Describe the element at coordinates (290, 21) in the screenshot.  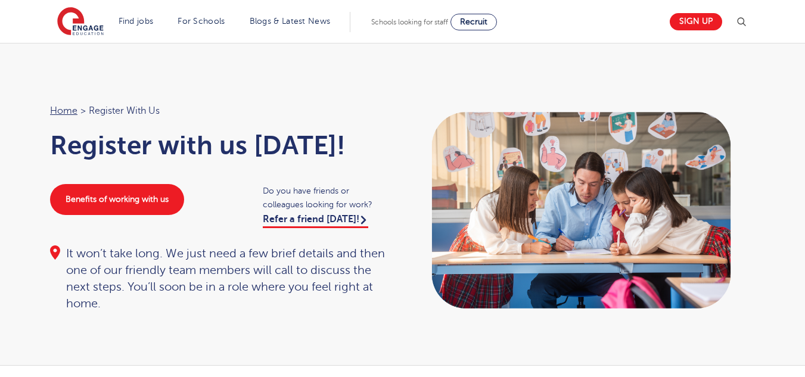
I see `a: Blogs & Latest News` at that location.